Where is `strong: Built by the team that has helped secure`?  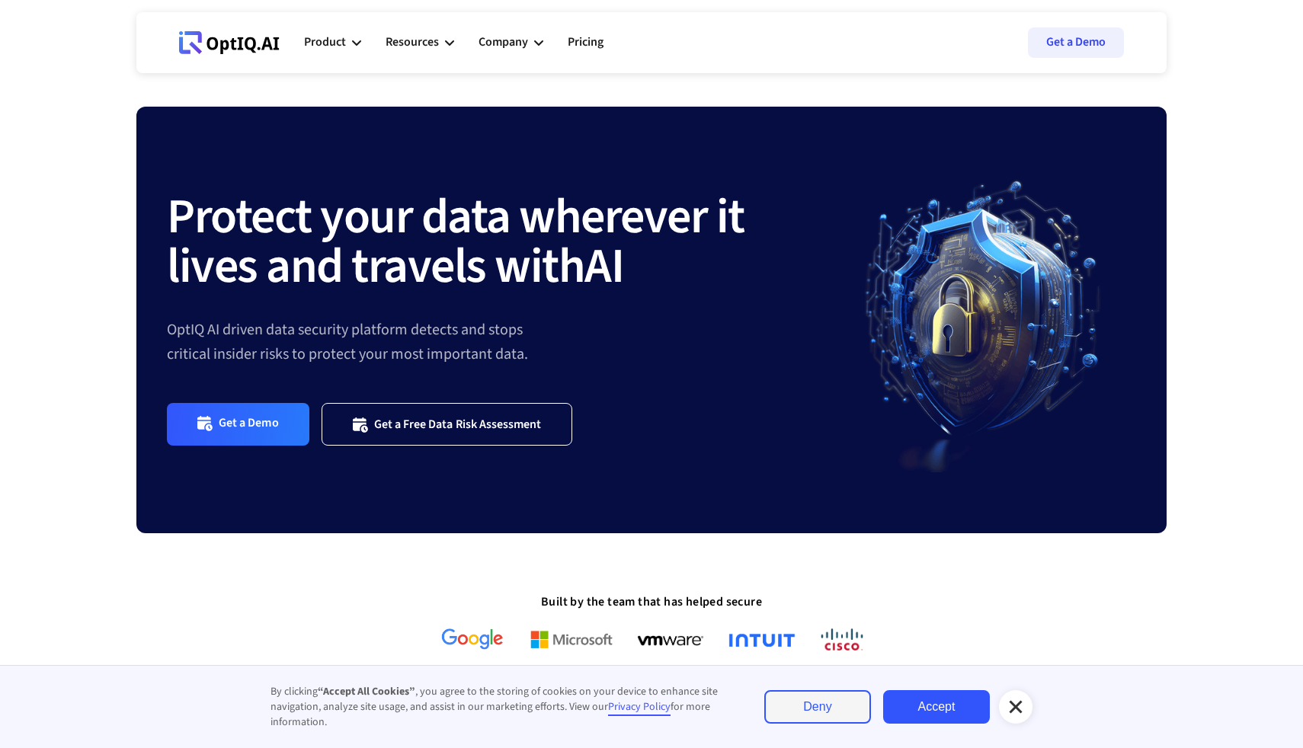 strong: Built by the team that has helped secure is located at coordinates (652, 602).